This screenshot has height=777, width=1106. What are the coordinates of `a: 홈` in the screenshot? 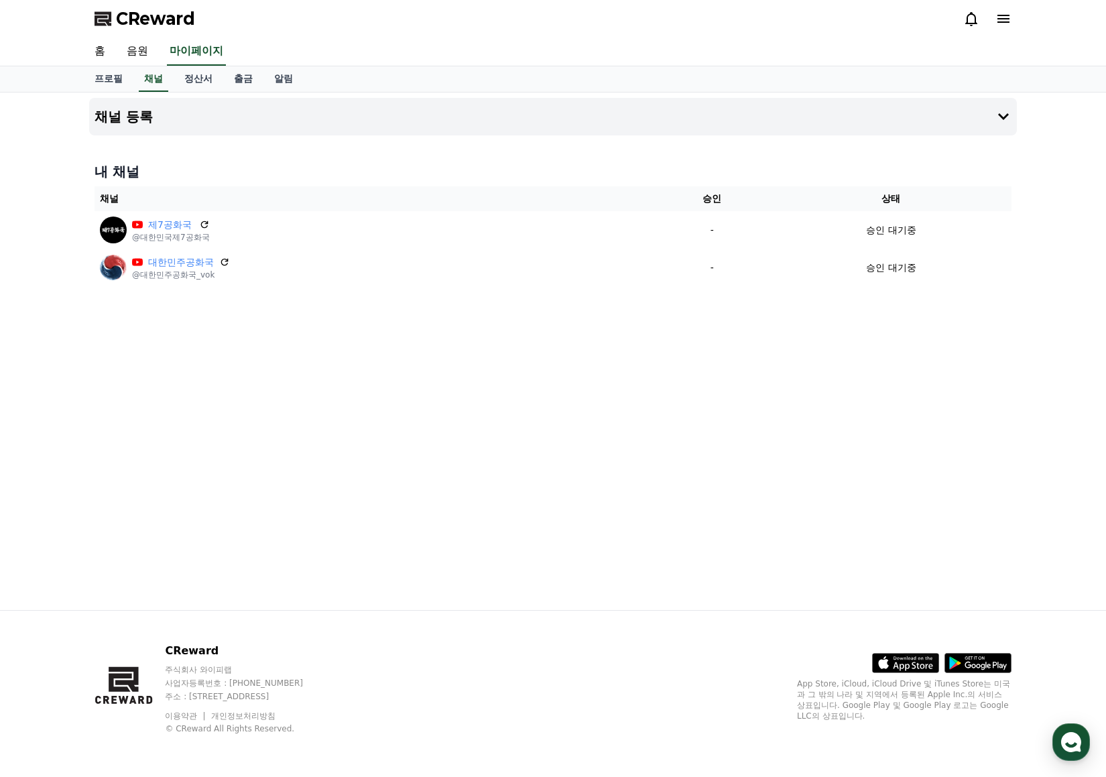 It's located at (100, 52).